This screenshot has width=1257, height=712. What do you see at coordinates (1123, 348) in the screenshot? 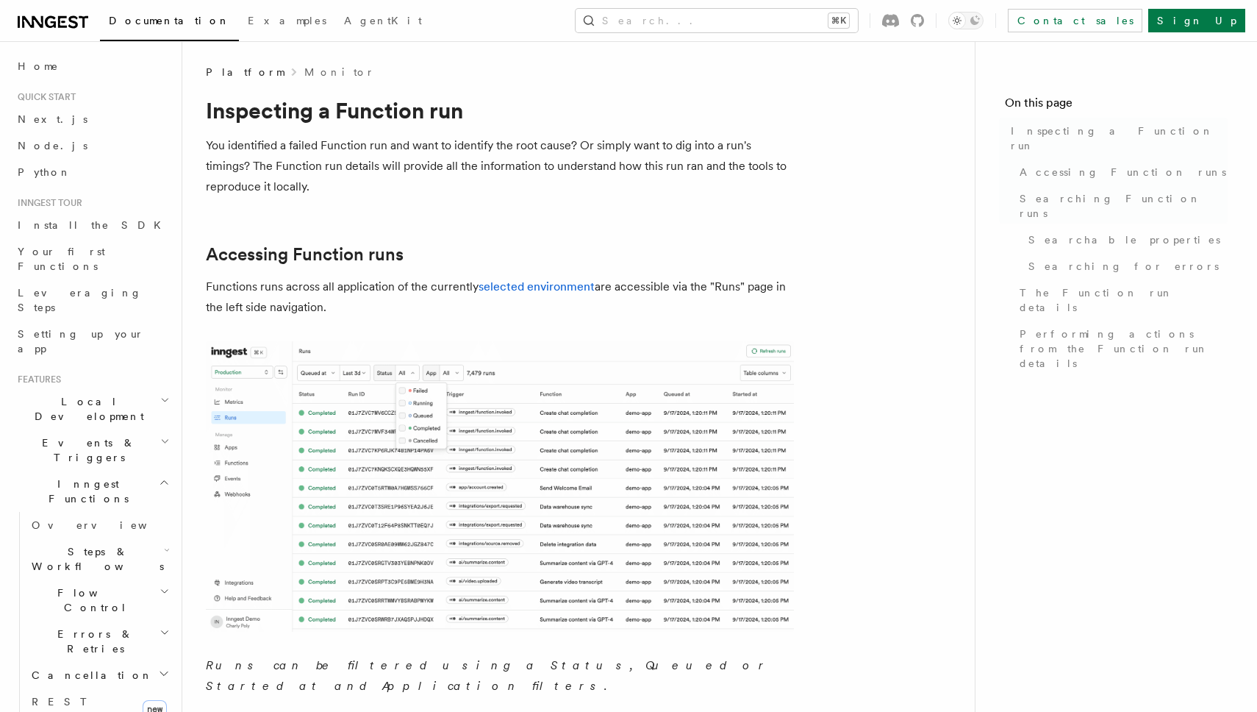
I see `span: Performing actions from the Function run details` at bounding box center [1123, 348].